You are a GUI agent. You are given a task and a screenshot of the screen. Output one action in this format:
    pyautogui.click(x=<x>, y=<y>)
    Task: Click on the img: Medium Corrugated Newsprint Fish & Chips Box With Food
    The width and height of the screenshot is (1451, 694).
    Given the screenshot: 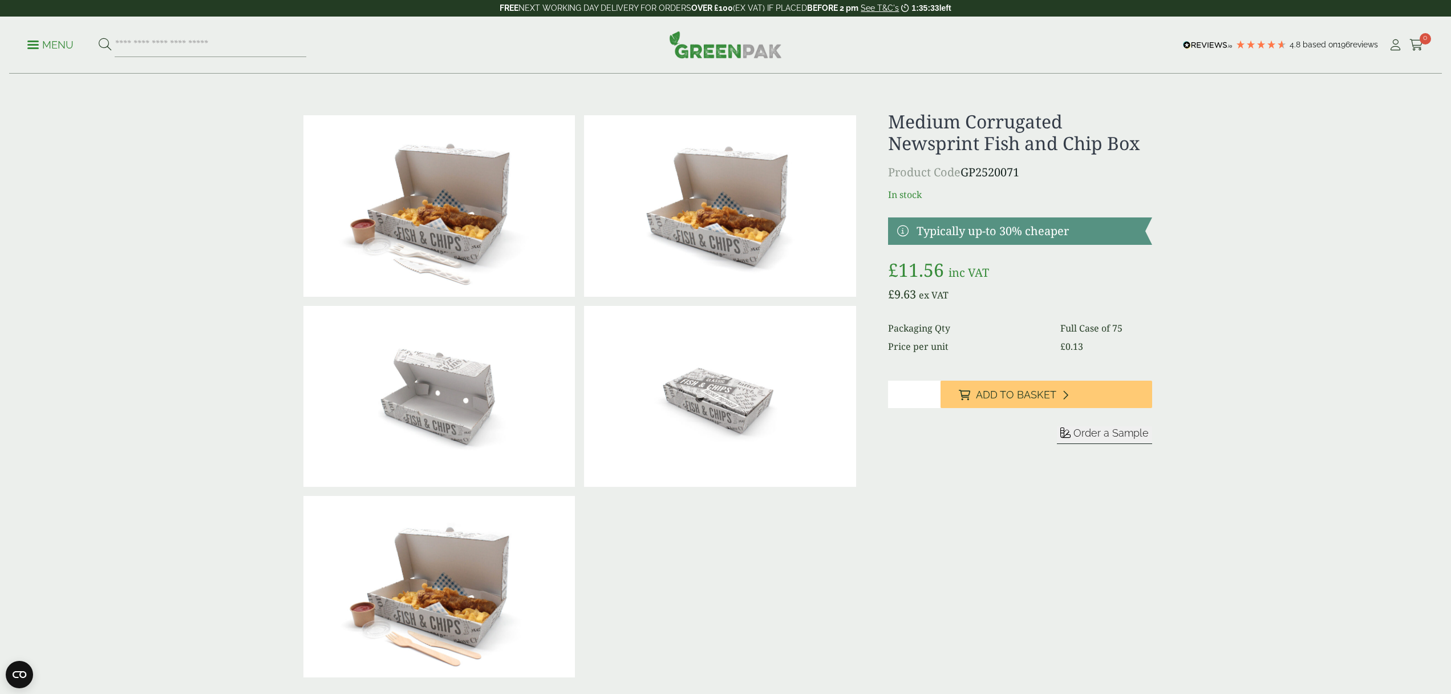 What is the action you would take?
    pyautogui.click(x=720, y=206)
    